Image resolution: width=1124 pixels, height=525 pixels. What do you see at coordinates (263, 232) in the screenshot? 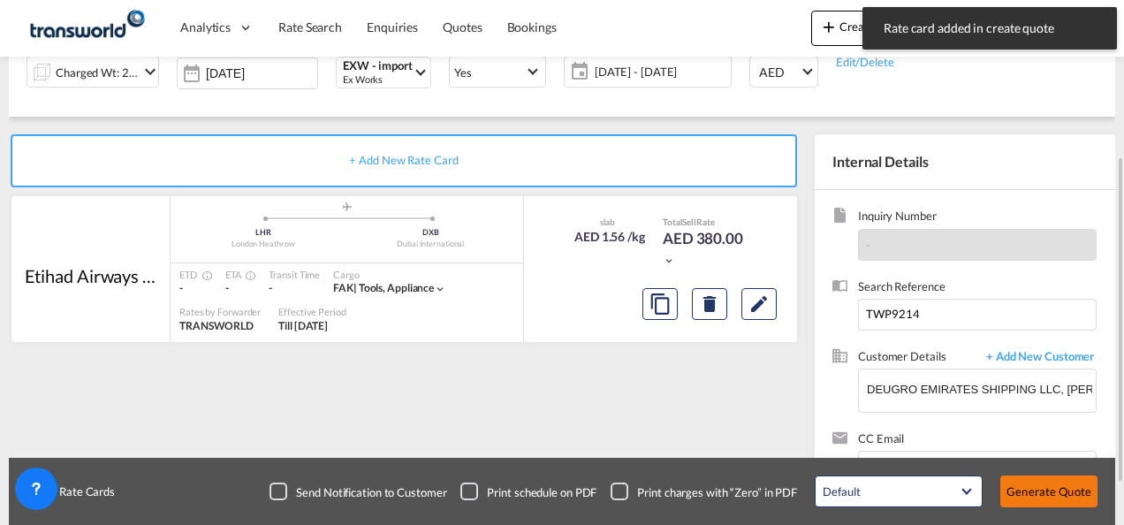
I see `div: LHR` at bounding box center [263, 232].